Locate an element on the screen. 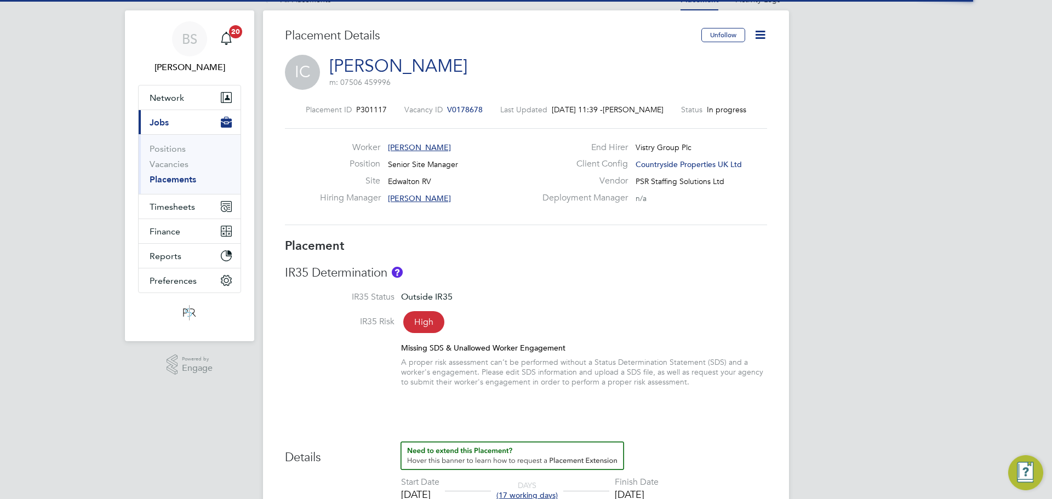 This screenshot has height=499, width=1052. span: Beth Seddon is located at coordinates (190, 67).